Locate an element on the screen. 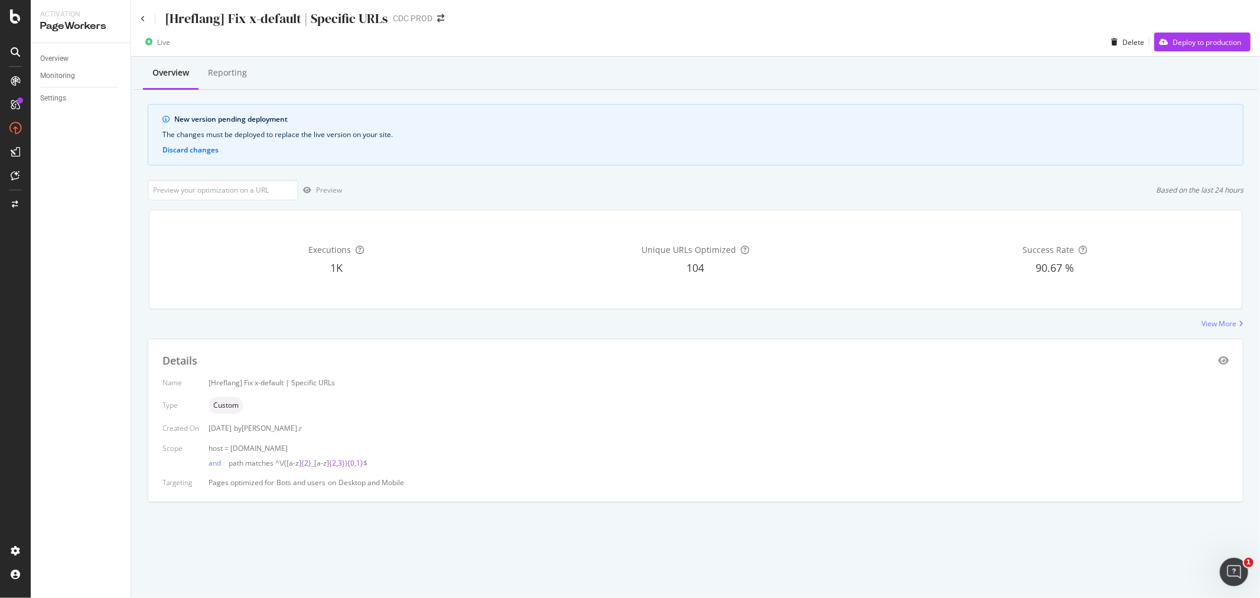  div: Reporting is located at coordinates (227, 73).